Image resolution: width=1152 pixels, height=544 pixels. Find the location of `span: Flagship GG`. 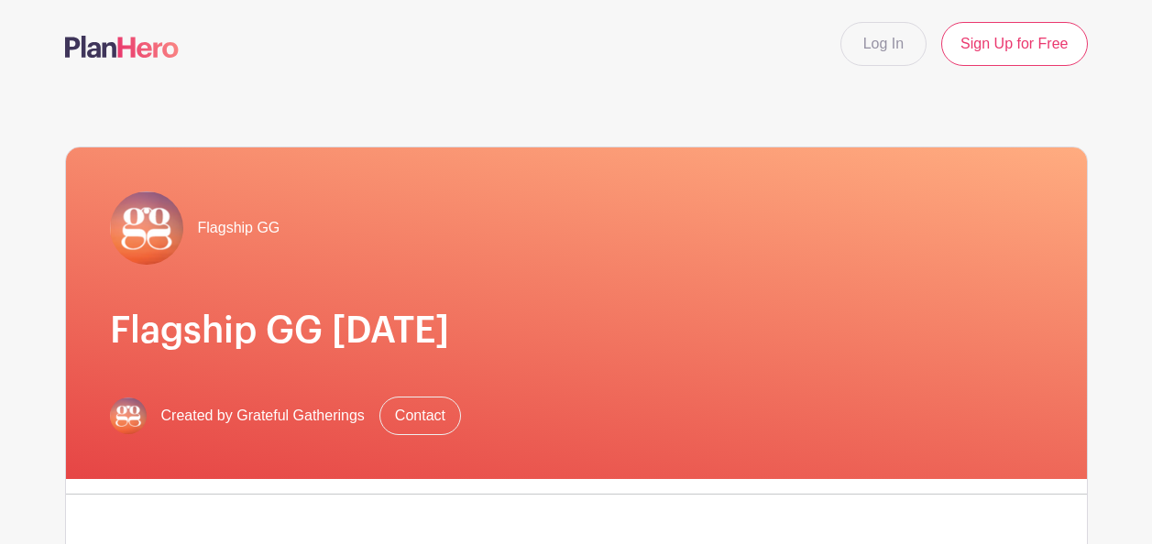

span: Flagship GG is located at coordinates (239, 228).